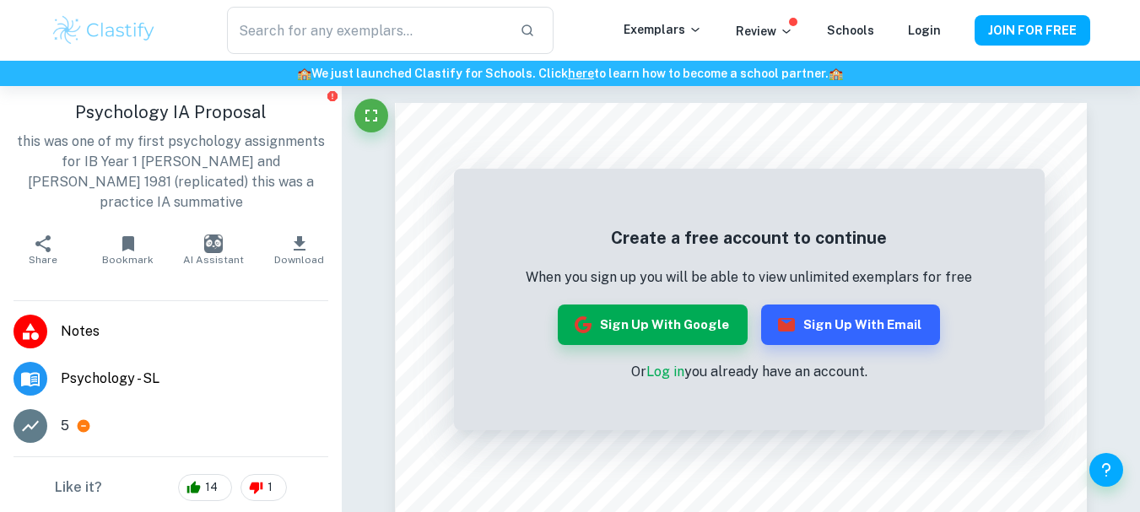  What do you see at coordinates (1032, 30) in the screenshot?
I see `a: JOIN FOR FREE` at bounding box center [1032, 30].